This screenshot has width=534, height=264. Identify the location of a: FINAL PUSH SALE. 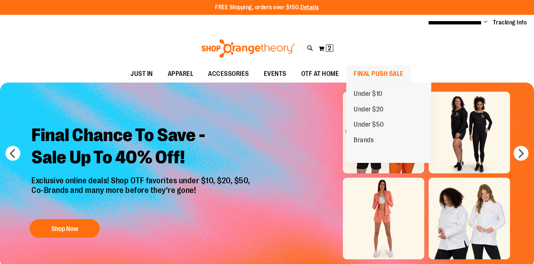
(378, 74).